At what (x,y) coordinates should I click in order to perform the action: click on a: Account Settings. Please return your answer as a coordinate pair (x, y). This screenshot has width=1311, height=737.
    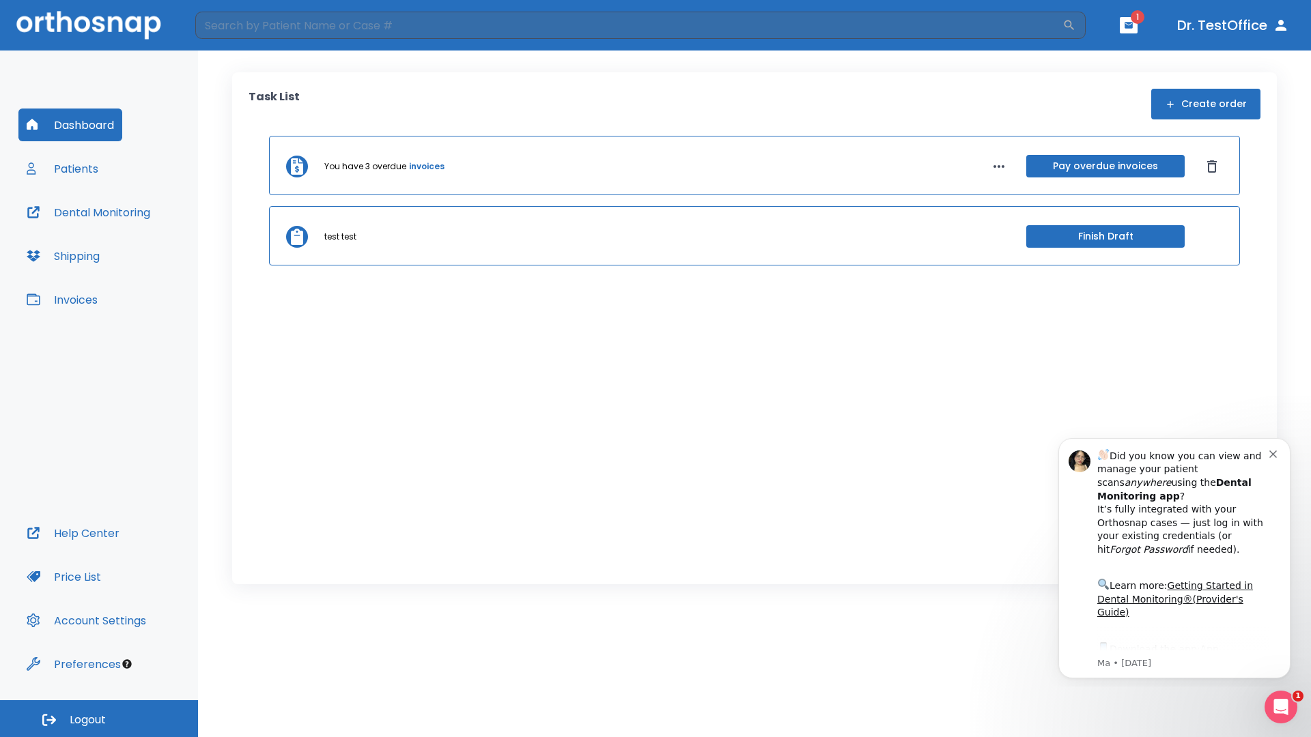
    Looking at the image, I should click on (86, 621).